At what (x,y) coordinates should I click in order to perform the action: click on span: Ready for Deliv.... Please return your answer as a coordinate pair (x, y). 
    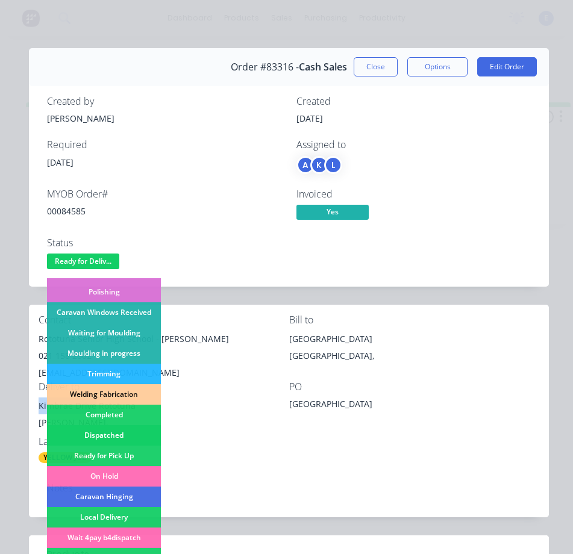
    Looking at the image, I should click on (83, 261).